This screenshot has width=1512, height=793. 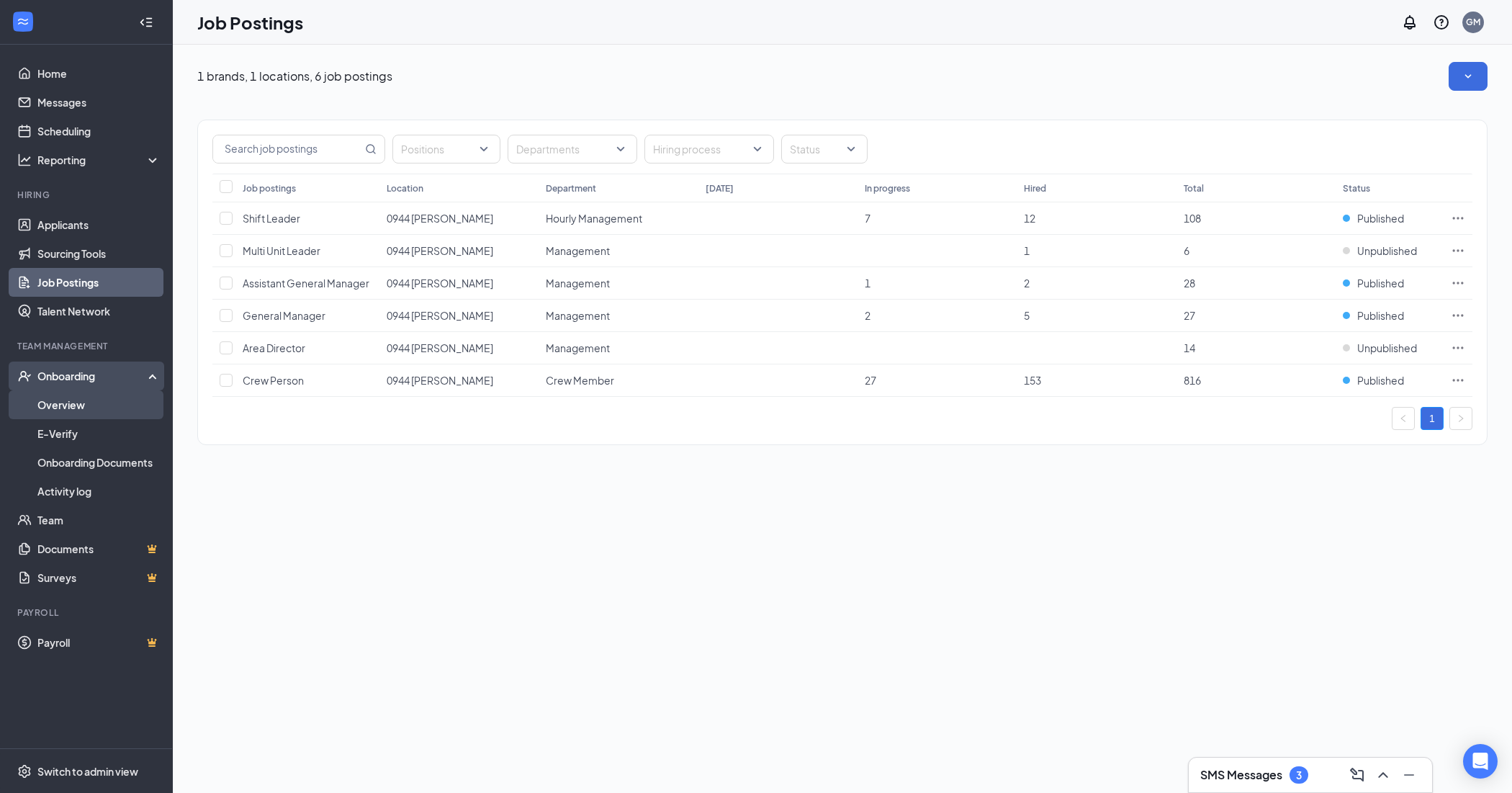 What do you see at coordinates (99, 405) in the screenshot?
I see `a: Overview` at bounding box center [99, 405].